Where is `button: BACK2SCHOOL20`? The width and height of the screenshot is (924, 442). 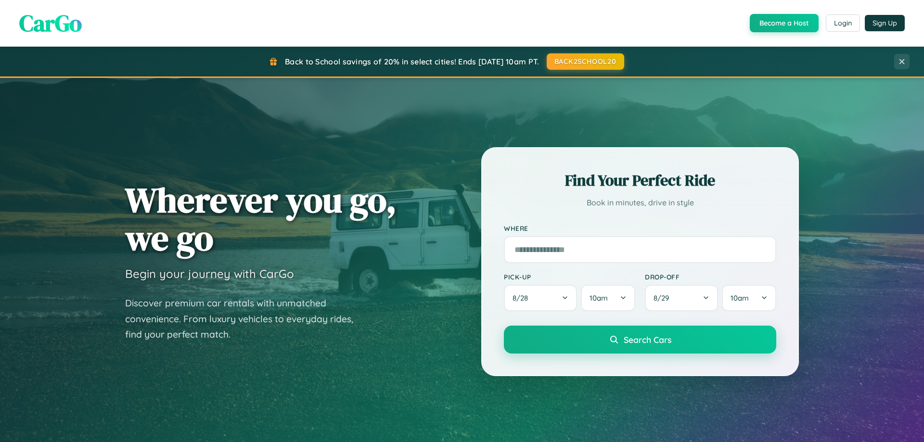
button: BACK2SCHOOL20 is located at coordinates (585, 62).